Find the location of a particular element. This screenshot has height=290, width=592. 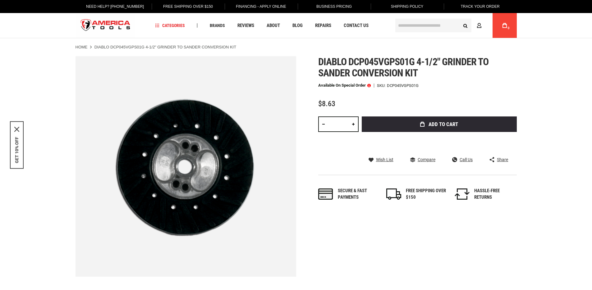

span: Blog is located at coordinates (297, 25).